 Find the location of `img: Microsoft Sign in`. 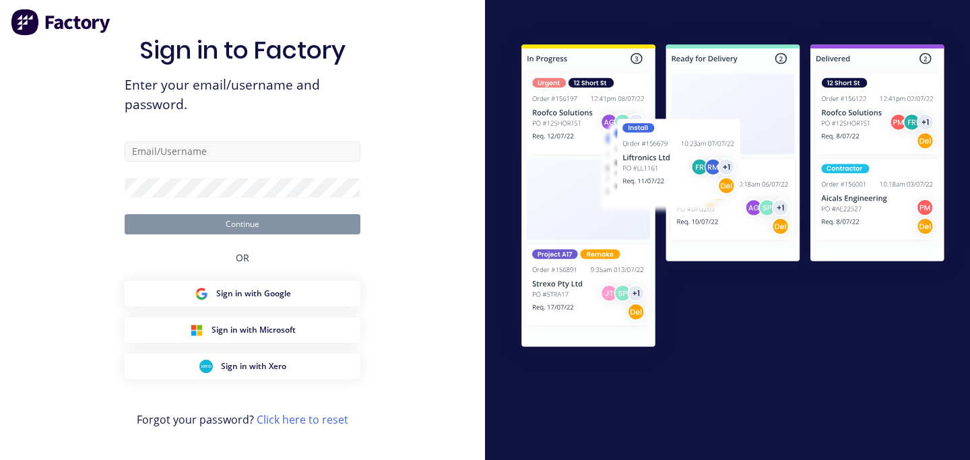

img: Microsoft Sign in is located at coordinates (197, 330).